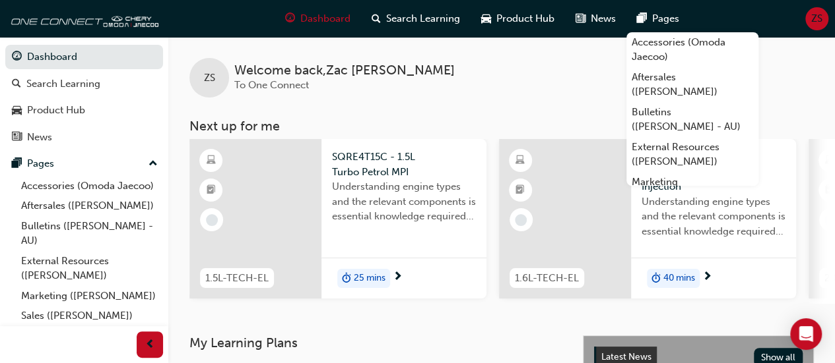 The width and height of the screenshot is (835, 363). Describe the element at coordinates (317, 18) in the screenshot. I see `a: guage-iconDashboard` at that location.